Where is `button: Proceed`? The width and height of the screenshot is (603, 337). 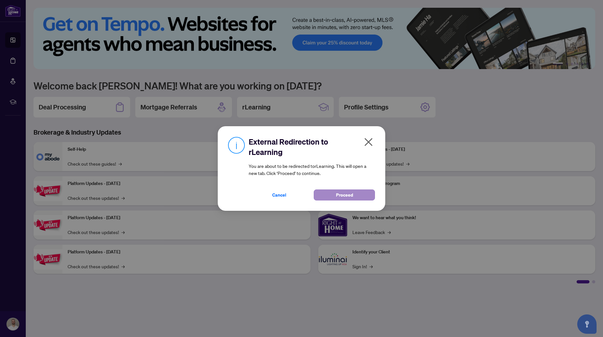
button: Proceed is located at coordinates (345, 195).